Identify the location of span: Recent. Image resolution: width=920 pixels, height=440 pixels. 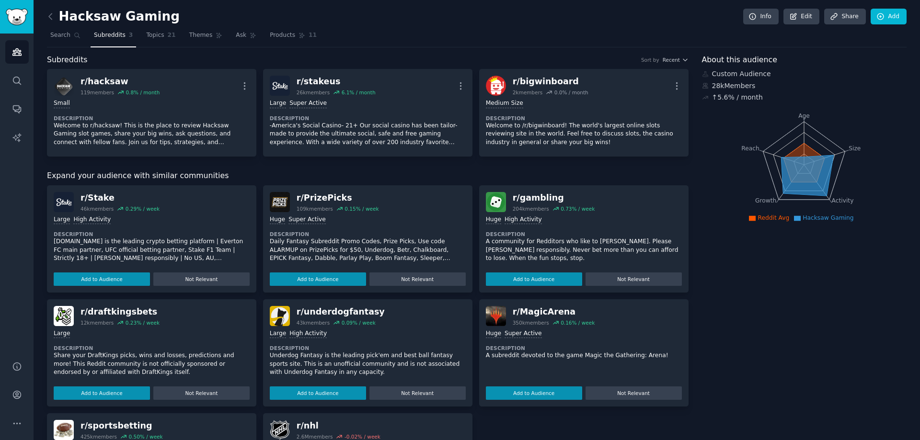
(672, 60).